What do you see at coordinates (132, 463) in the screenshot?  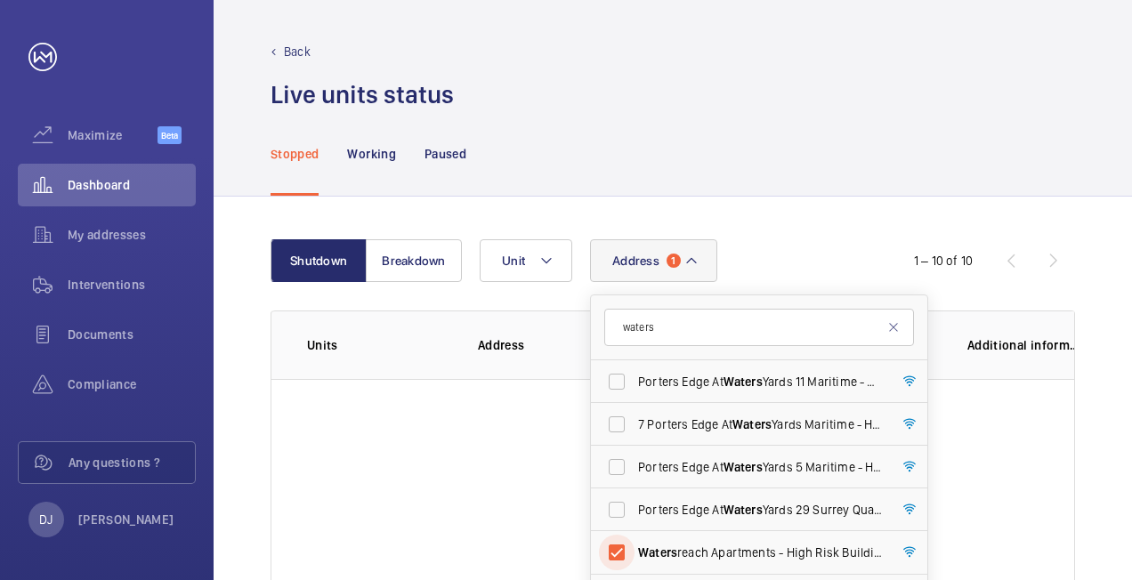 I see `span: Any questions ?` at bounding box center [132, 463].